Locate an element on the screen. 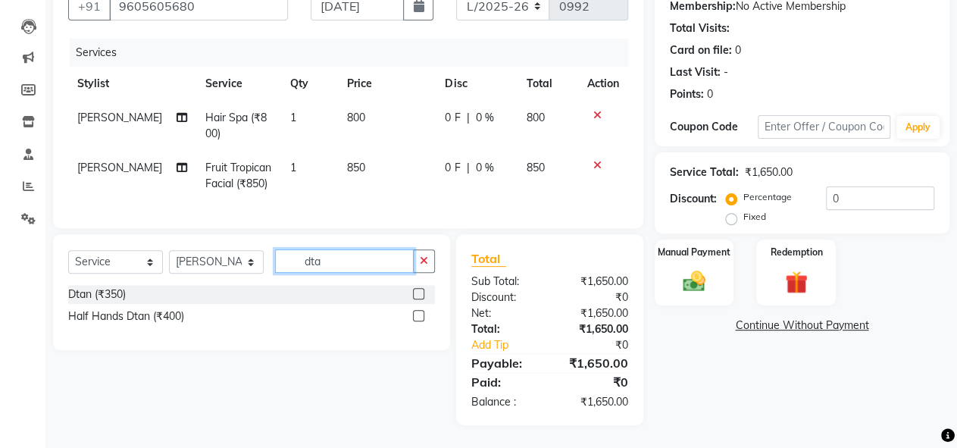  img: _gift.svg is located at coordinates (797, 282).